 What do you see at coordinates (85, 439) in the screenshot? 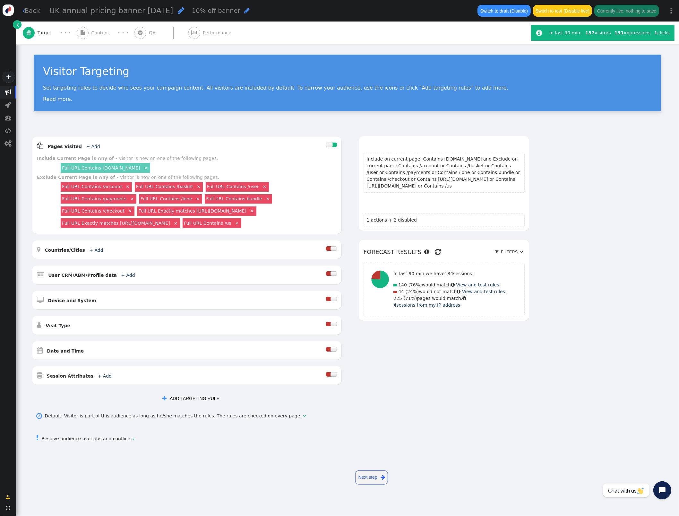
I see `a: Resolve audience overlaps and conflicts` at bounding box center [85, 439].